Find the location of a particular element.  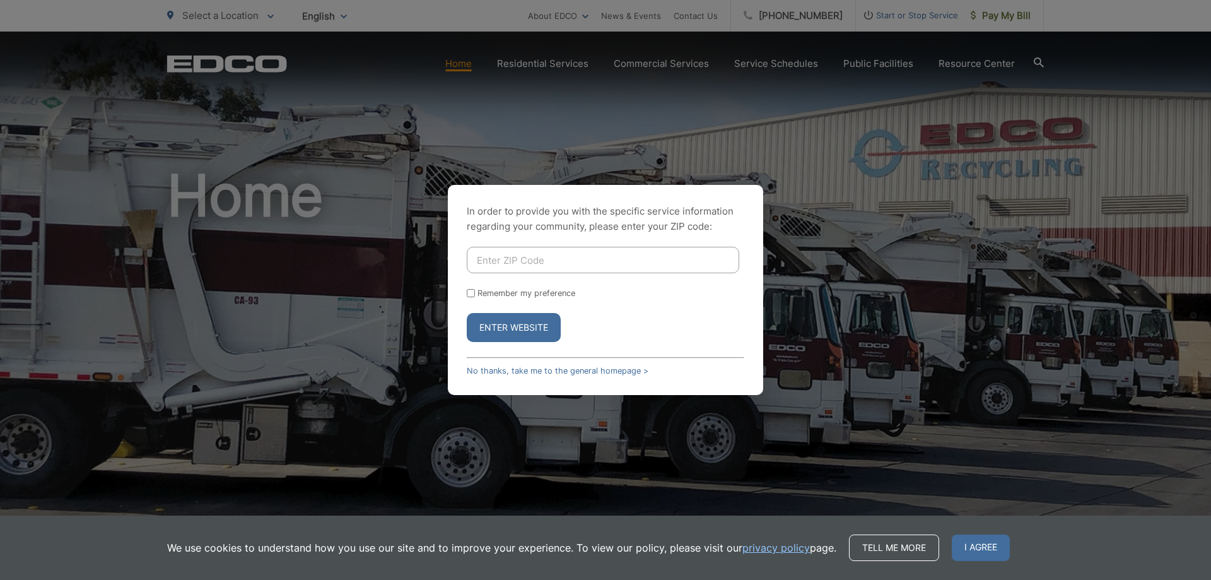

a: privacy policy is located at coordinates (776, 548).